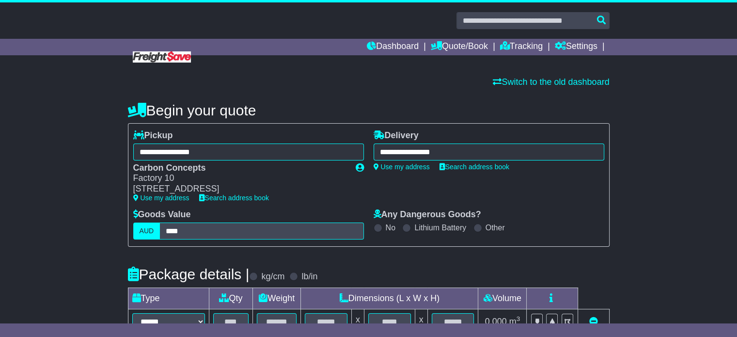 This screenshot has width=737, height=337. Describe the element at coordinates (392, 47) in the screenshot. I see `a: Dashboard` at that location.